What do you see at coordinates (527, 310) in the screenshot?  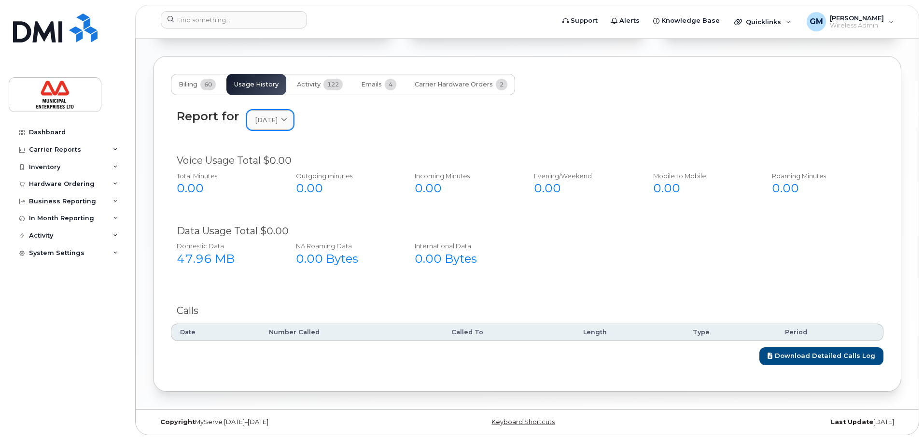 I see `div: Calls` at bounding box center [527, 310].